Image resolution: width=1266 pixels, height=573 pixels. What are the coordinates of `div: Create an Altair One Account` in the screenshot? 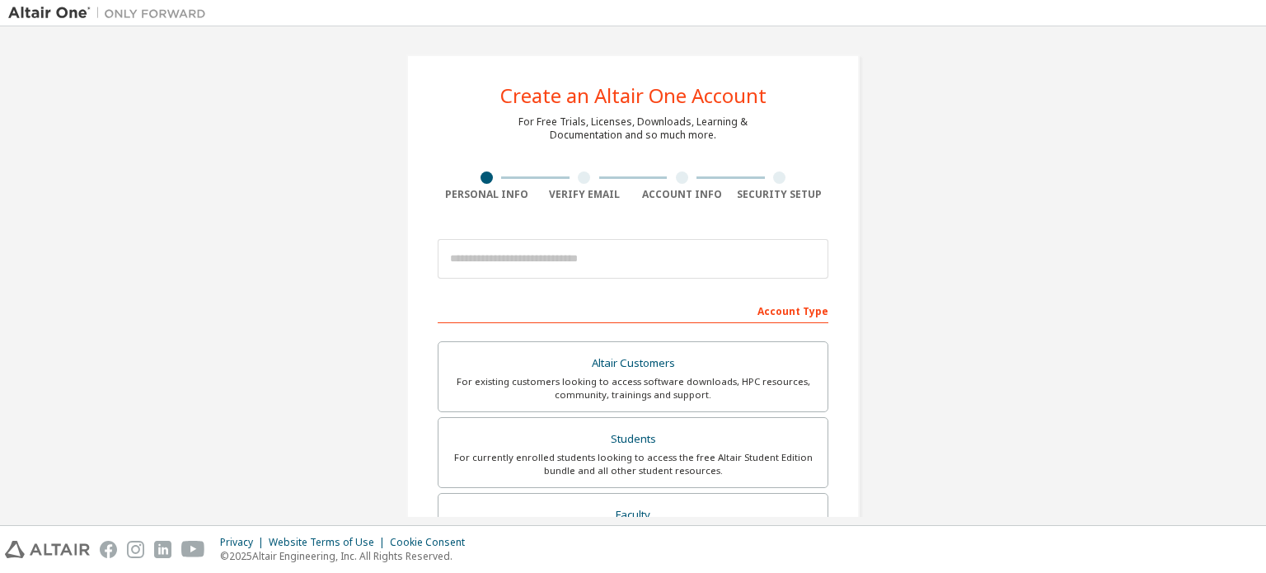 It's located at (633, 96).